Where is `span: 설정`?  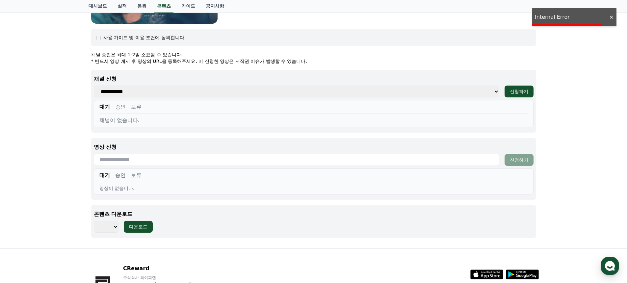
span: 설정 is located at coordinates (106, 221).